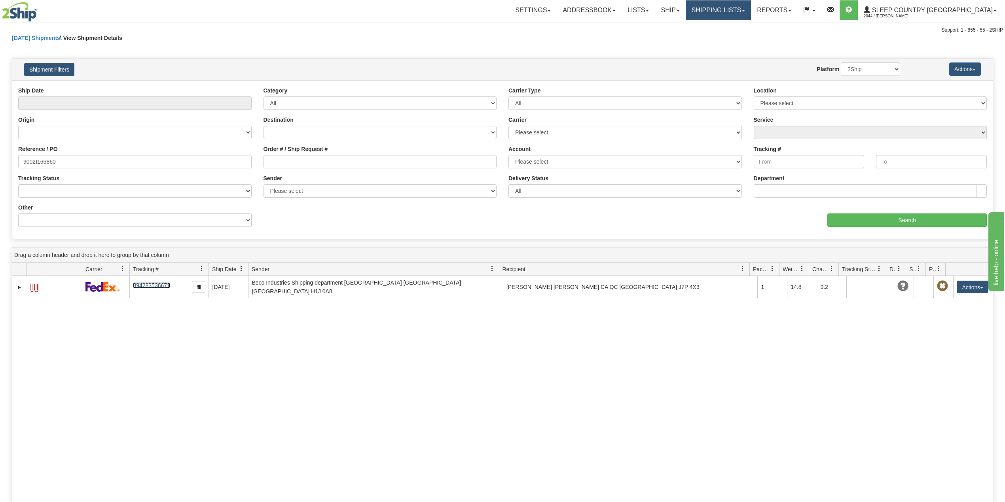 The image size is (1005, 502). What do you see at coordinates (26, 120) in the screenshot?
I see `label: Origin` at bounding box center [26, 120].